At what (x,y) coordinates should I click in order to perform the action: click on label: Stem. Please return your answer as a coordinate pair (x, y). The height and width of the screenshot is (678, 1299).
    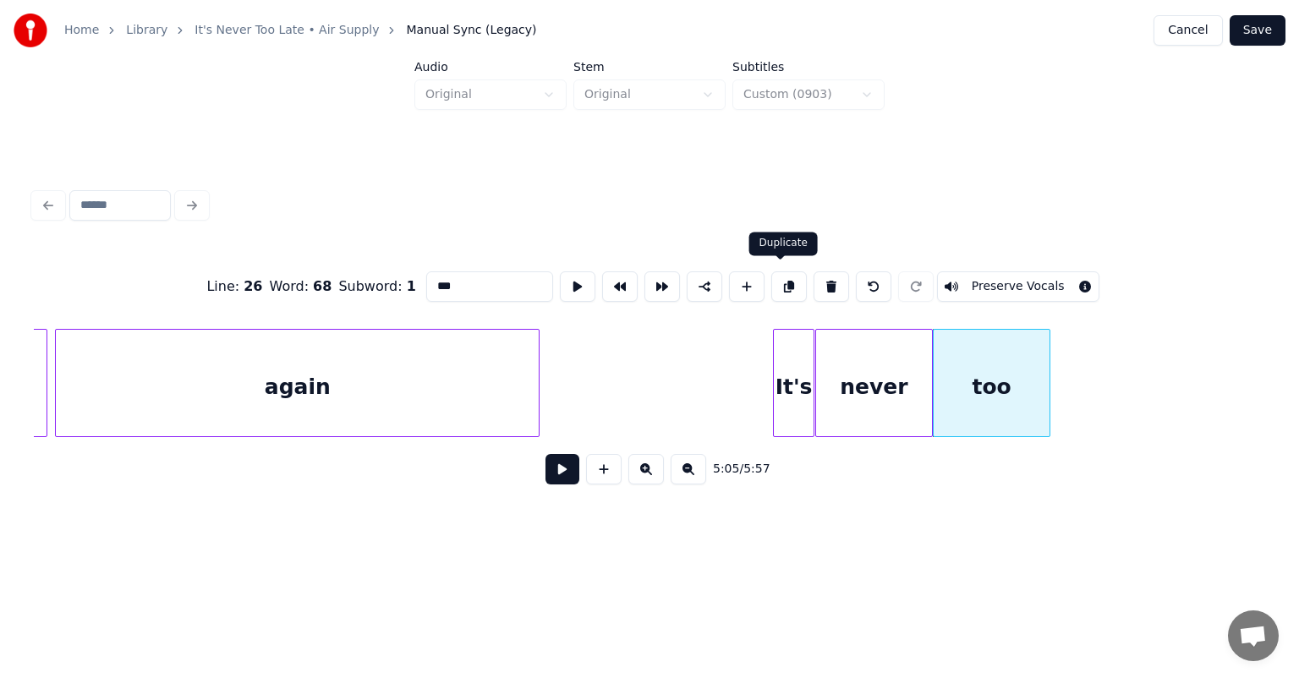
    Looking at the image, I should click on (649, 67).